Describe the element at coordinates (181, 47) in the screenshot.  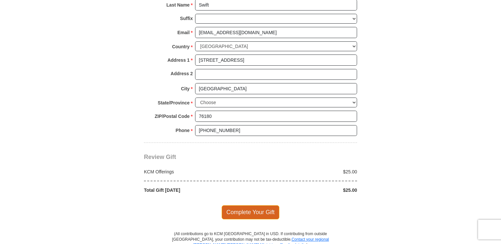
I see `strong: Country` at that location.